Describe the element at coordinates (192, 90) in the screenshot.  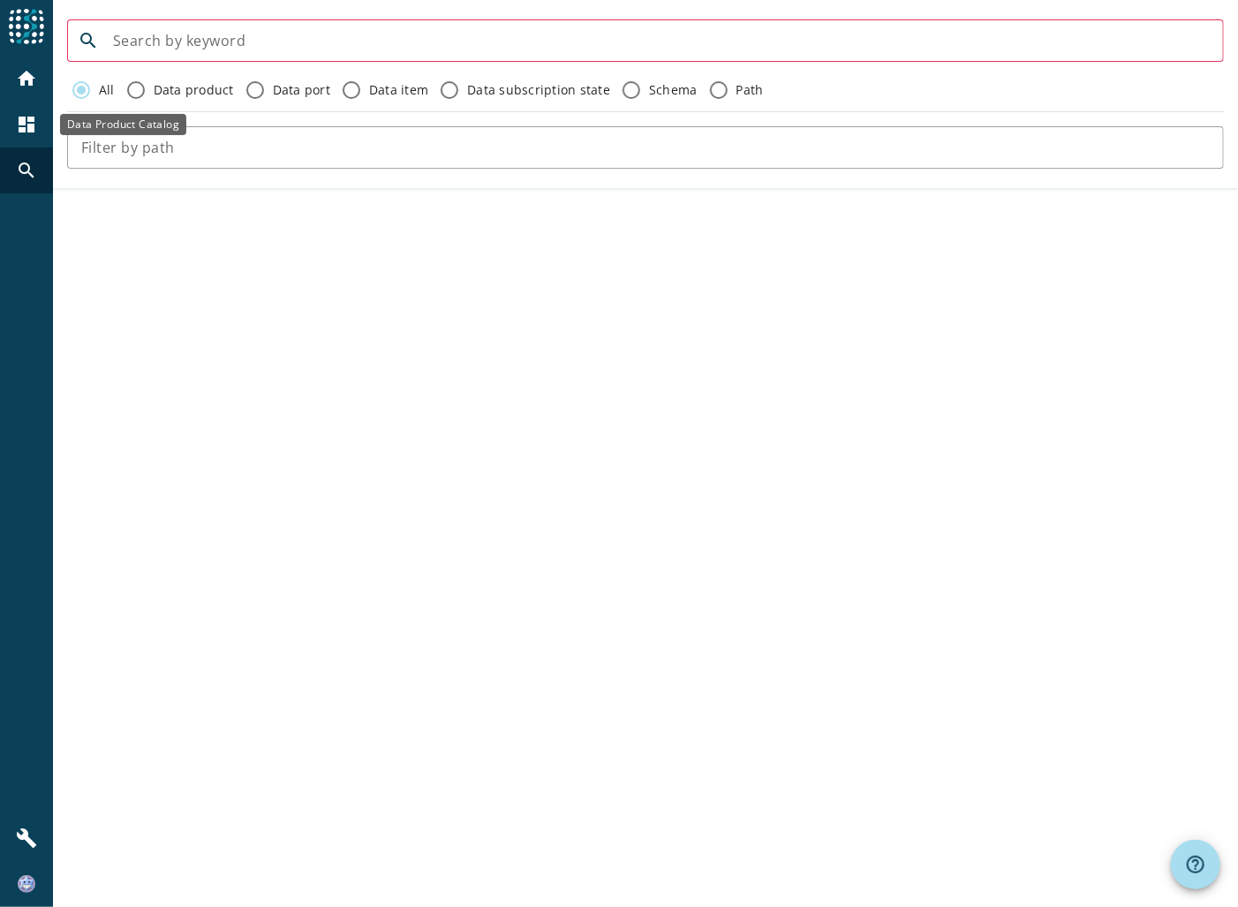
I see `label: Data product` at that location.